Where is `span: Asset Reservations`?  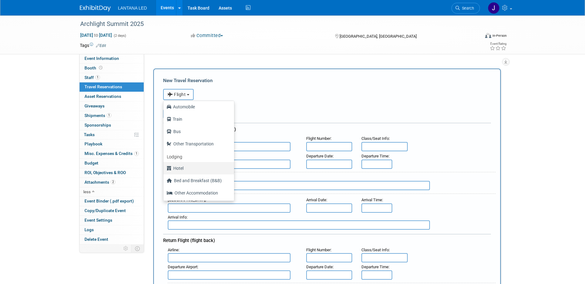 span: Asset Reservations is located at coordinates (103, 96).